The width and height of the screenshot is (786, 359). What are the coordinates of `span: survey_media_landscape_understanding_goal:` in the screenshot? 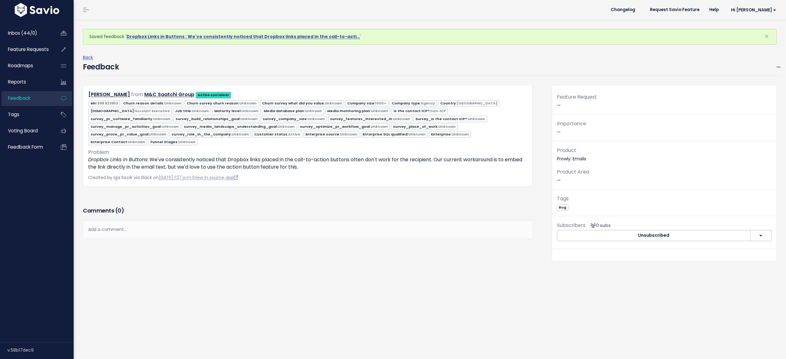 It's located at (239, 127).